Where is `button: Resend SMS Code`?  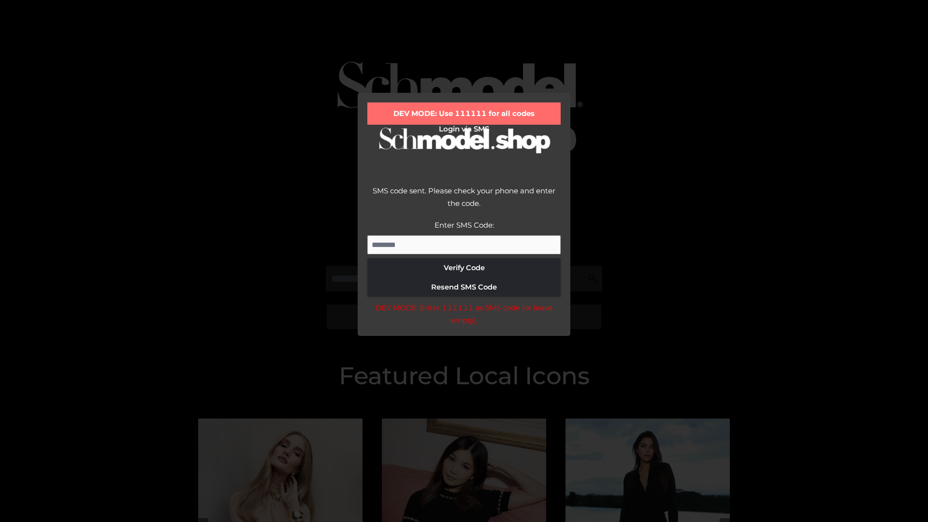 button: Resend SMS Code is located at coordinates (464, 287).